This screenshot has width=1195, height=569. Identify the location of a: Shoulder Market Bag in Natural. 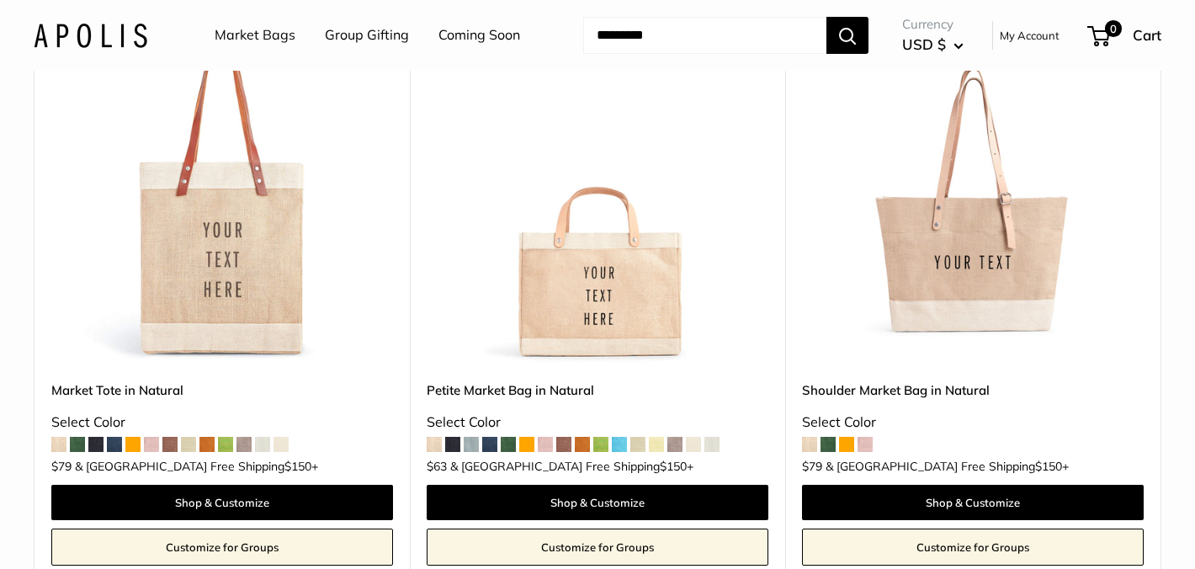
(973, 390).